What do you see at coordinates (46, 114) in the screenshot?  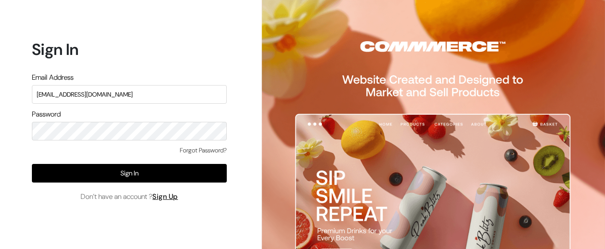 I see `label: Password` at bounding box center [46, 114].